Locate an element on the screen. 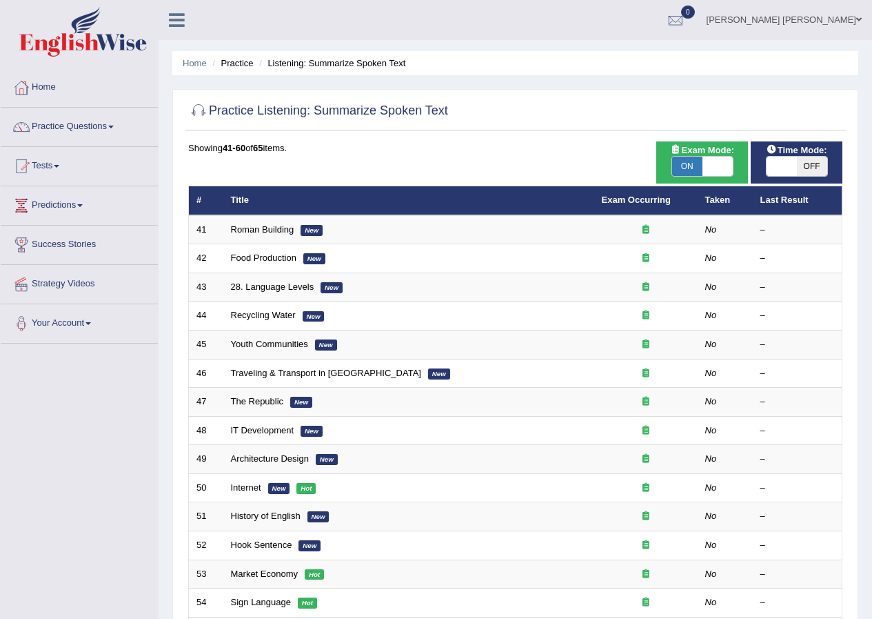  a: Youth Communities is located at coordinates (270, 343).